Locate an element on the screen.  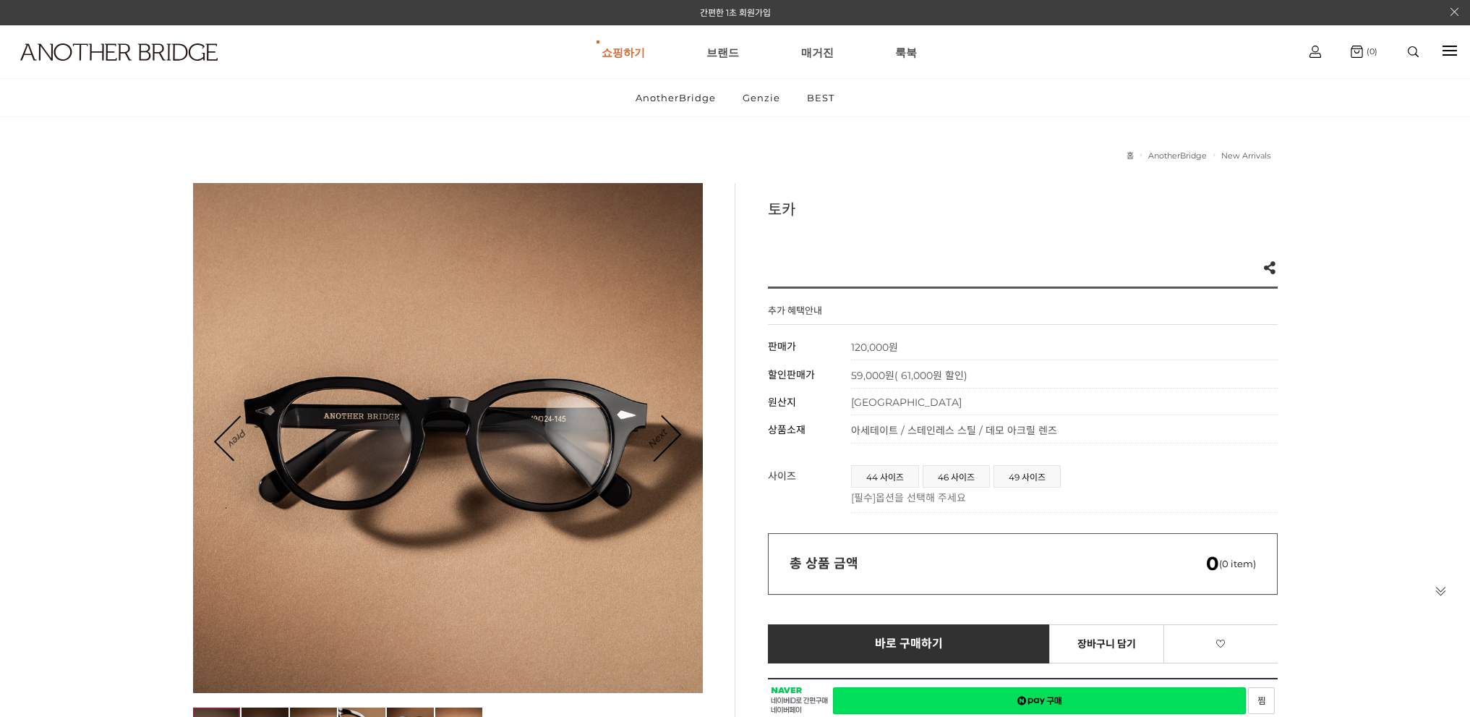
strong: 120,000원 is located at coordinates (874, 347).